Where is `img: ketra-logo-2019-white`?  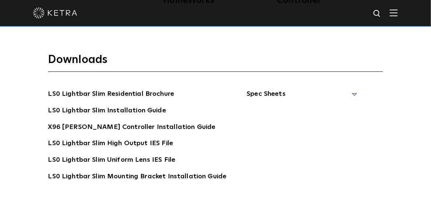
img: ketra-logo-2019-white is located at coordinates (55, 13).